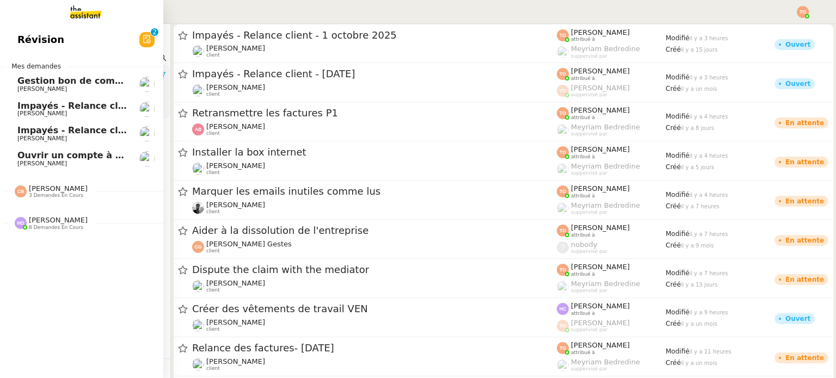  I want to click on span: Gestion bon de commande - 14 octobre 2025, so click(127, 81).